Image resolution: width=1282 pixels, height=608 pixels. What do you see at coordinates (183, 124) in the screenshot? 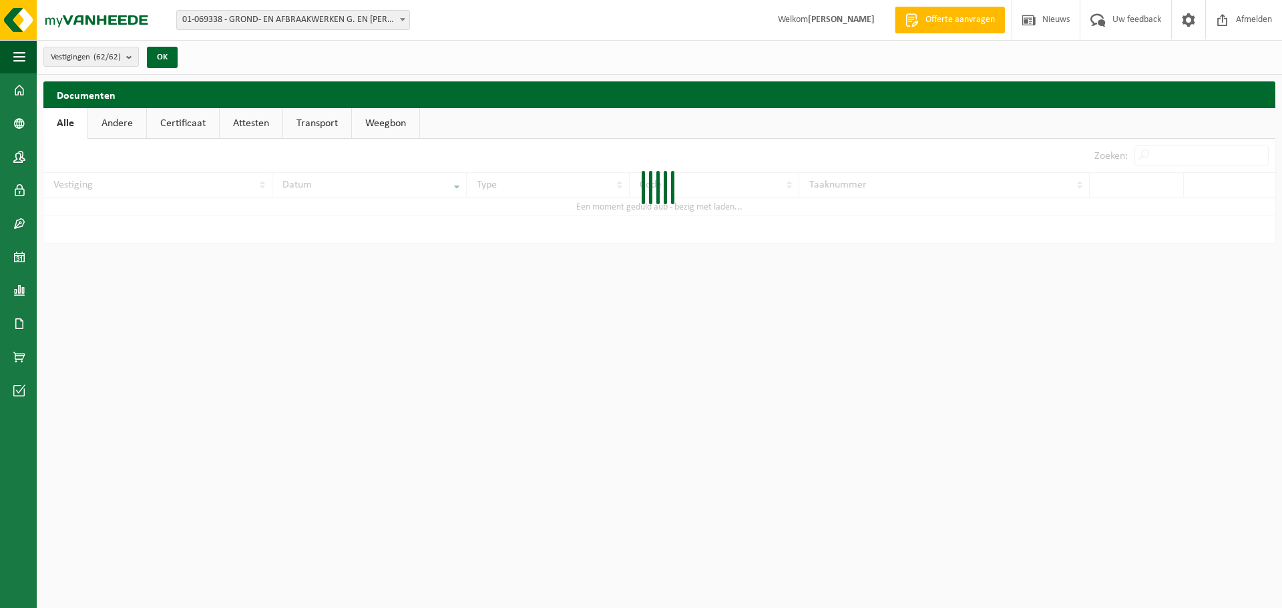
I see `a: Certificaat` at bounding box center [183, 124].